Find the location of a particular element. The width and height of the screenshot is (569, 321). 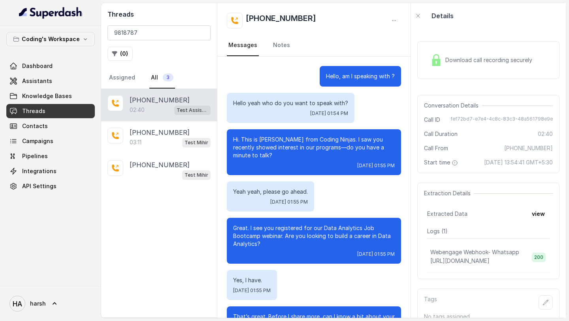

span: Extraction Details is located at coordinates (449, 193).